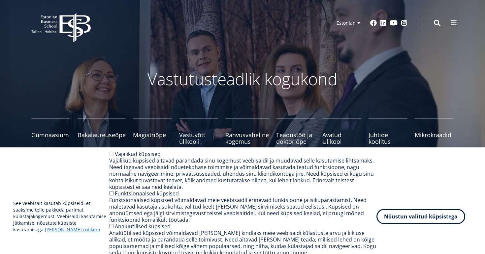 The height and width of the screenshot is (254, 485). I want to click on p: Vastutusteadlik kogukond, so click(242, 79).